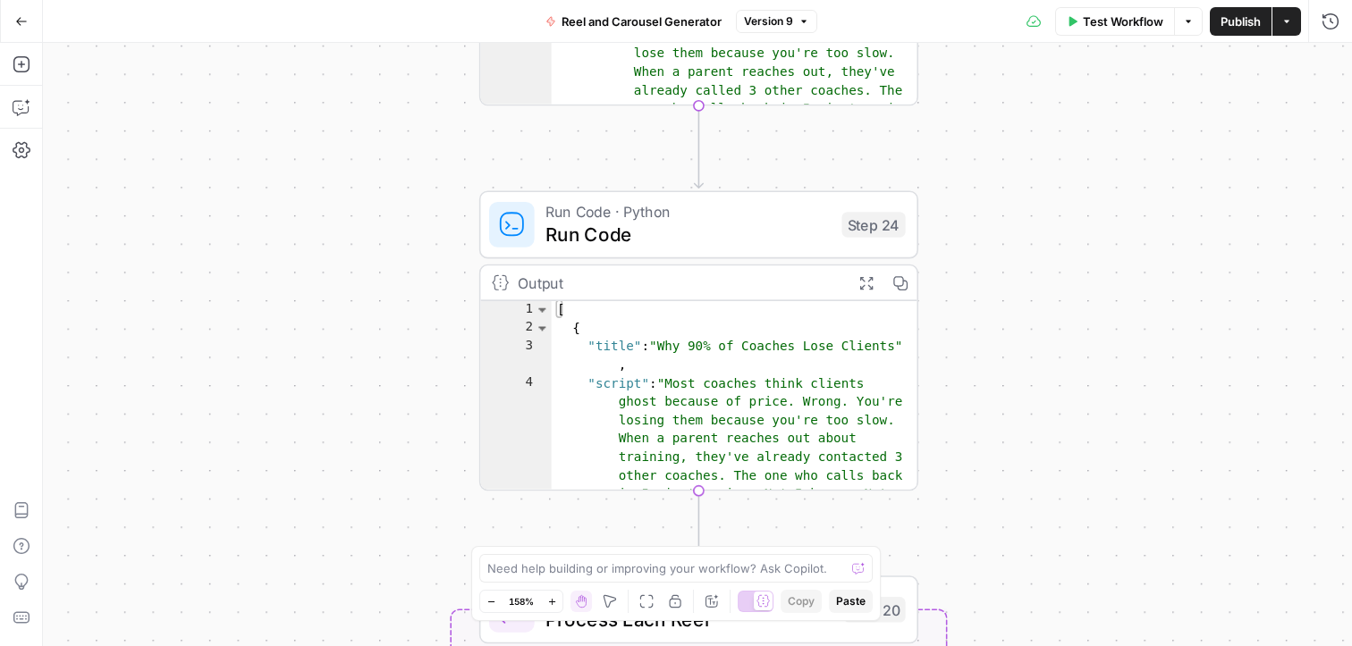 The image size is (1352, 646). What do you see at coordinates (874, 610) in the screenshot?
I see `div: Step 20` at bounding box center [874, 610].